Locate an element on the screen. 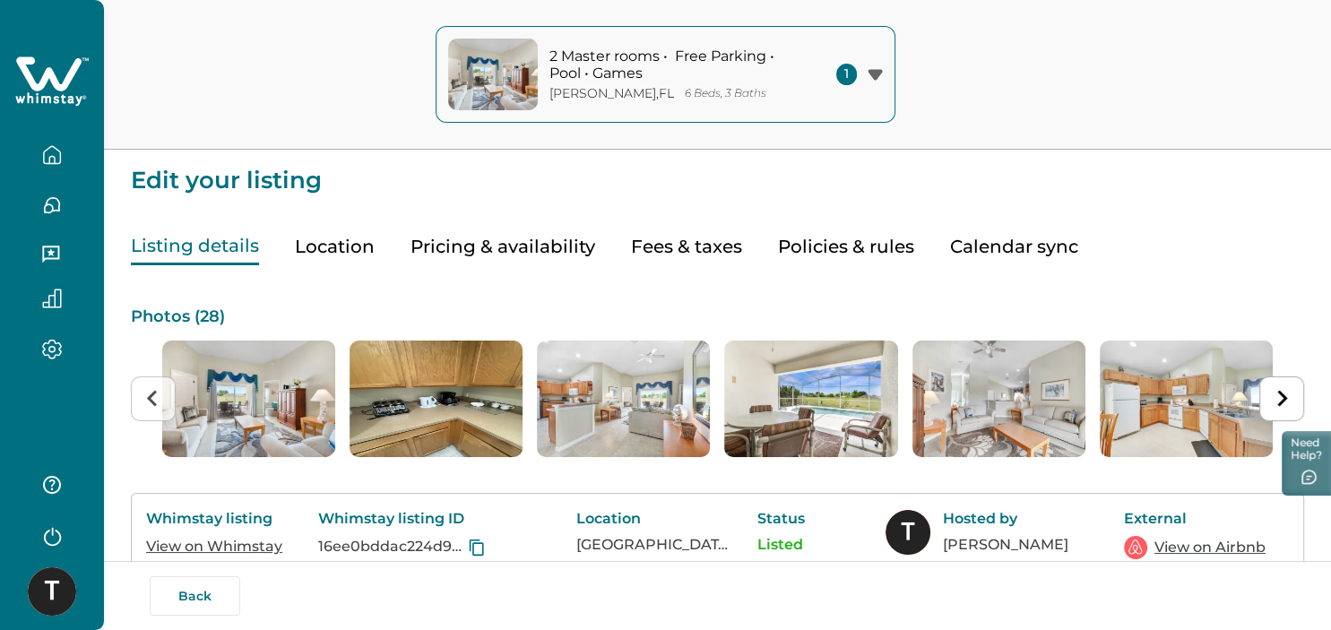 The width and height of the screenshot is (1331, 630). button: Back is located at coordinates (195, 596).